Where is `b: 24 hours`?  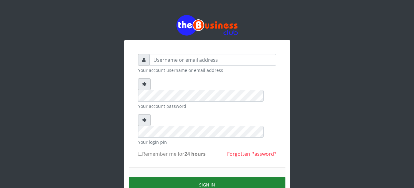
b: 24 hours is located at coordinates (195, 154).